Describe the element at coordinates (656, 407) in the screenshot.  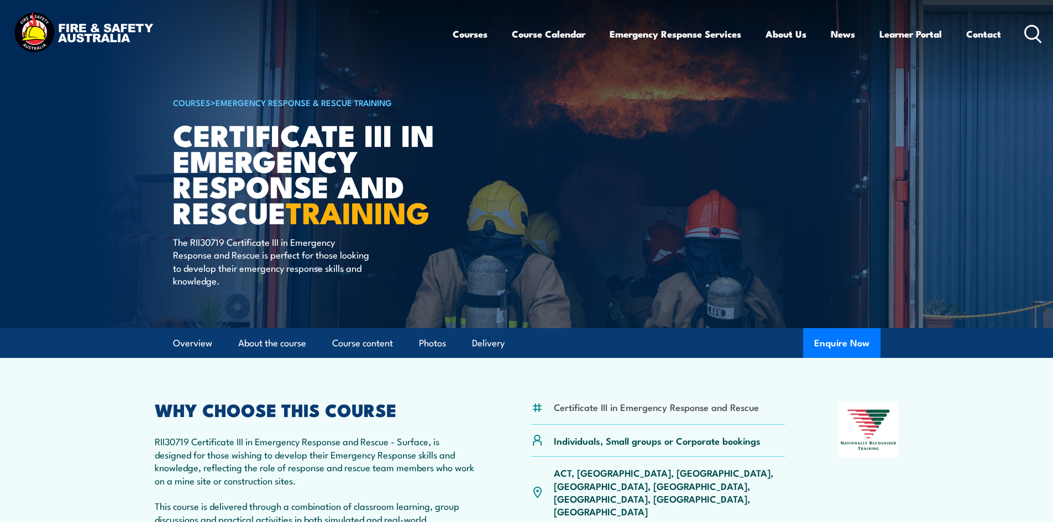
I see `li: Certificate III in Emergency Response and Rescue` at that location.